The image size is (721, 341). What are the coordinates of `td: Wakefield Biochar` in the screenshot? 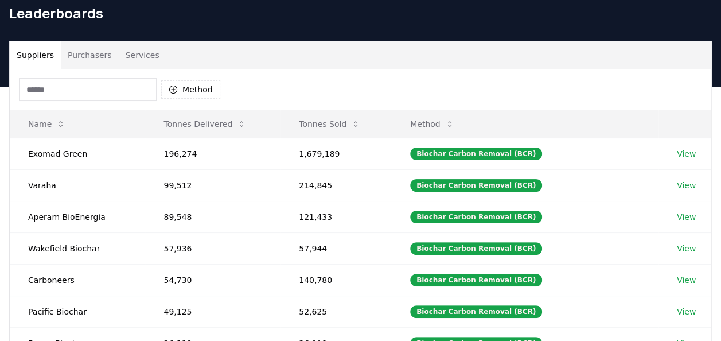 It's located at (77, 248).